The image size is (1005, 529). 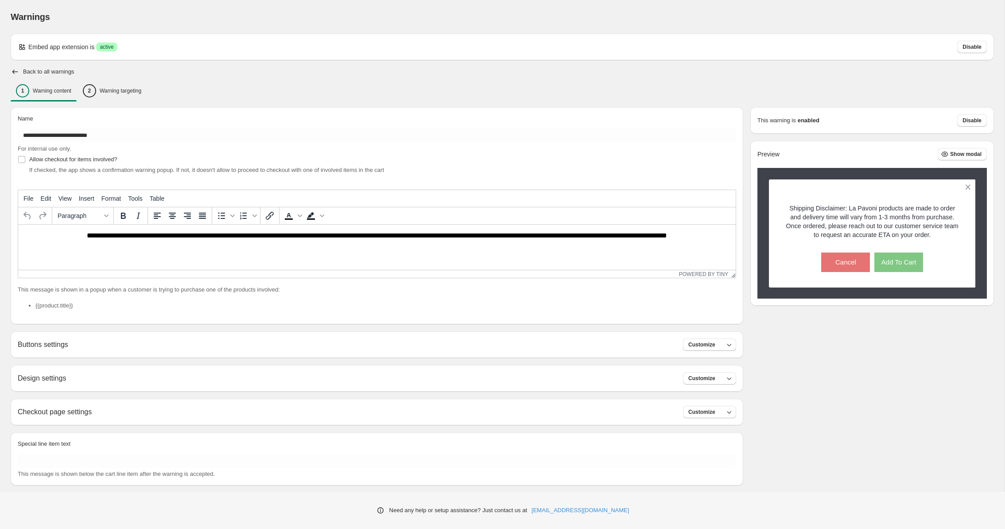 I want to click on button: Redo, so click(x=43, y=216).